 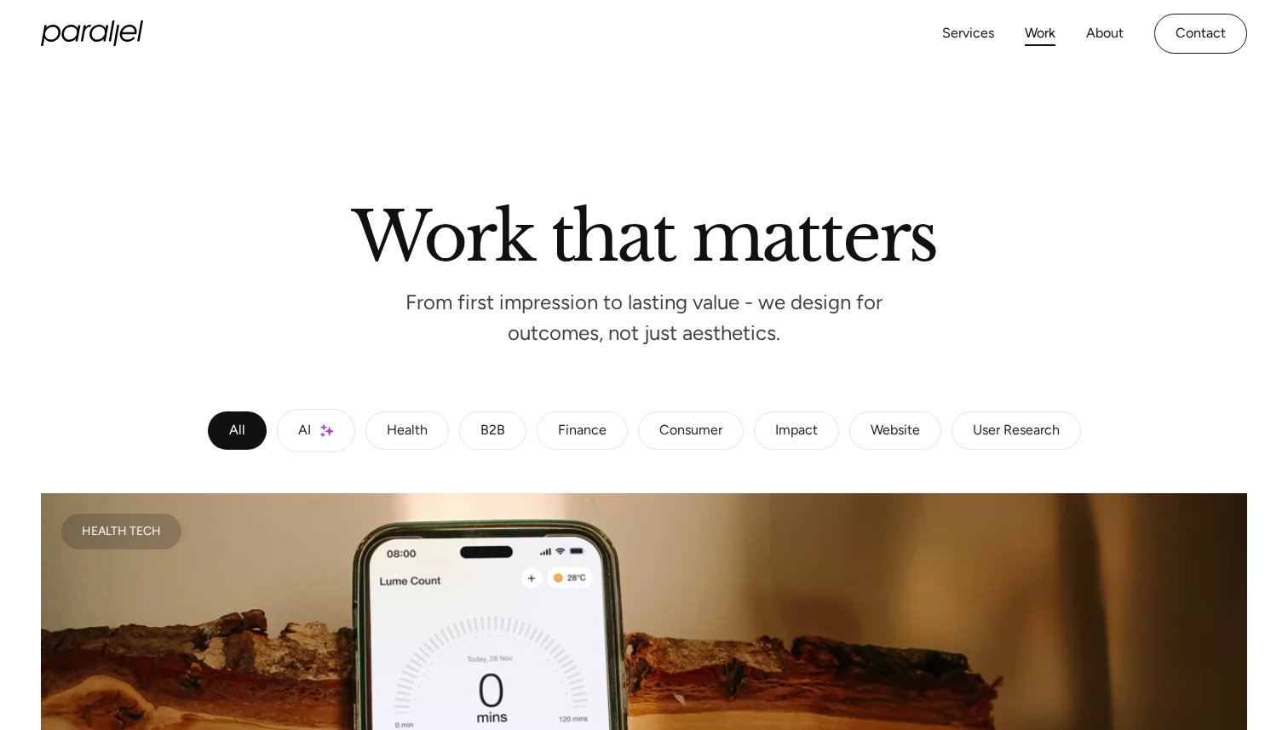 What do you see at coordinates (691, 431) in the screenshot?
I see `div: Consumer` at bounding box center [691, 431].